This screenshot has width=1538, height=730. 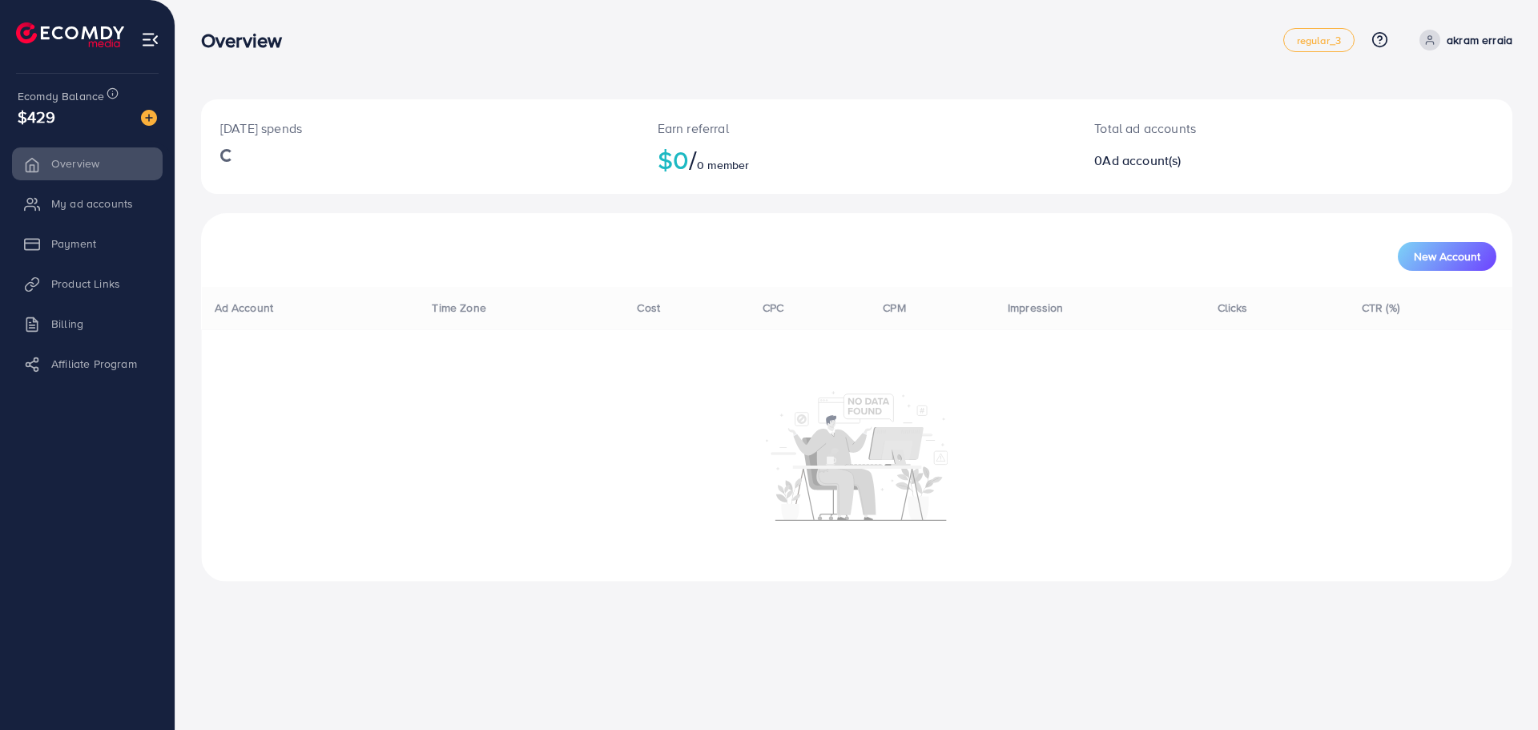 I want to click on a: logo, so click(x=70, y=34).